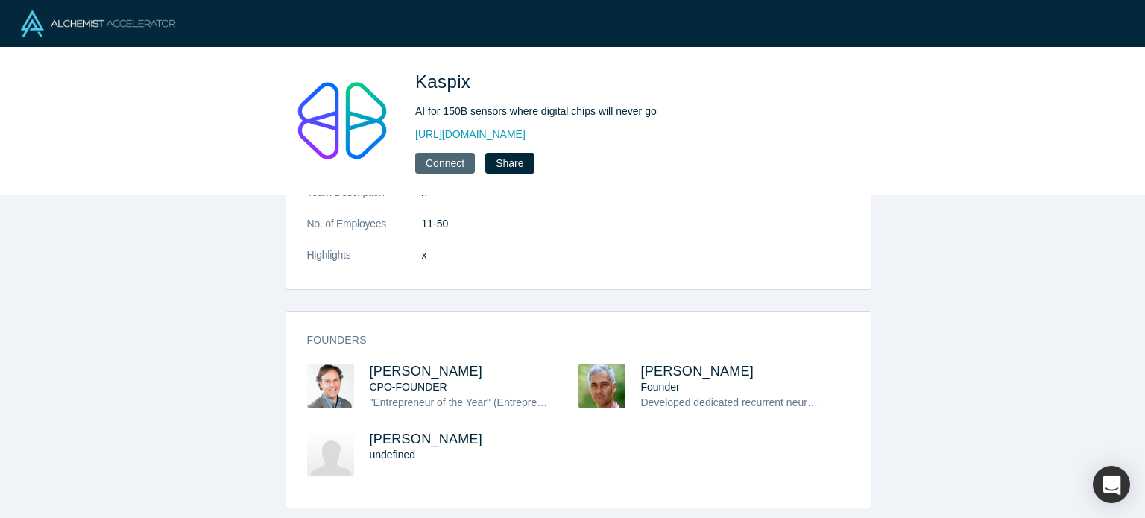 This screenshot has height=518, width=1145. I want to click on div: AI for 150B sensors where digital chips will never go, so click(624, 111).